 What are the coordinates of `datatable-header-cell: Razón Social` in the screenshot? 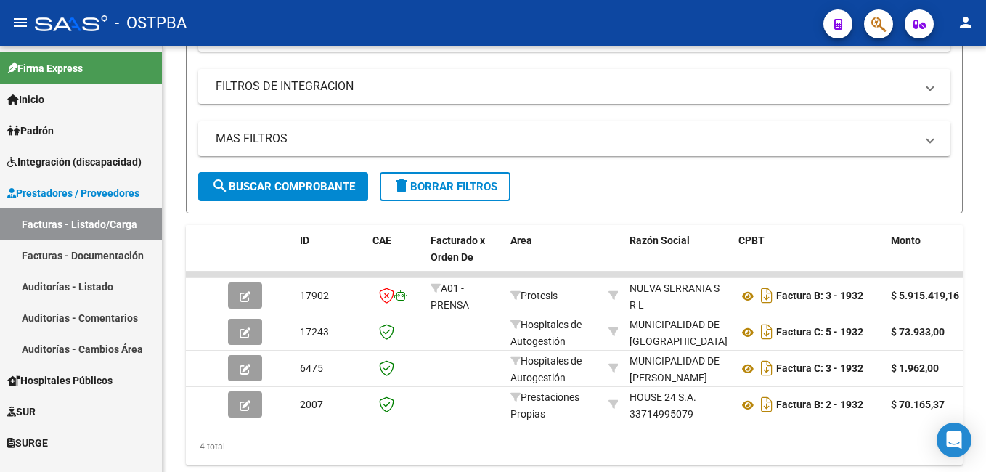 It's located at (678, 257).